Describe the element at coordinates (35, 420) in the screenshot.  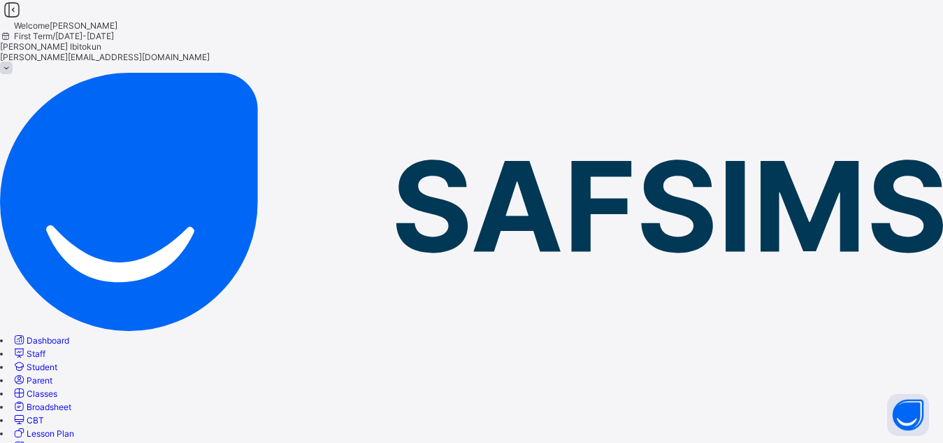
I see `span: CBT` at that location.